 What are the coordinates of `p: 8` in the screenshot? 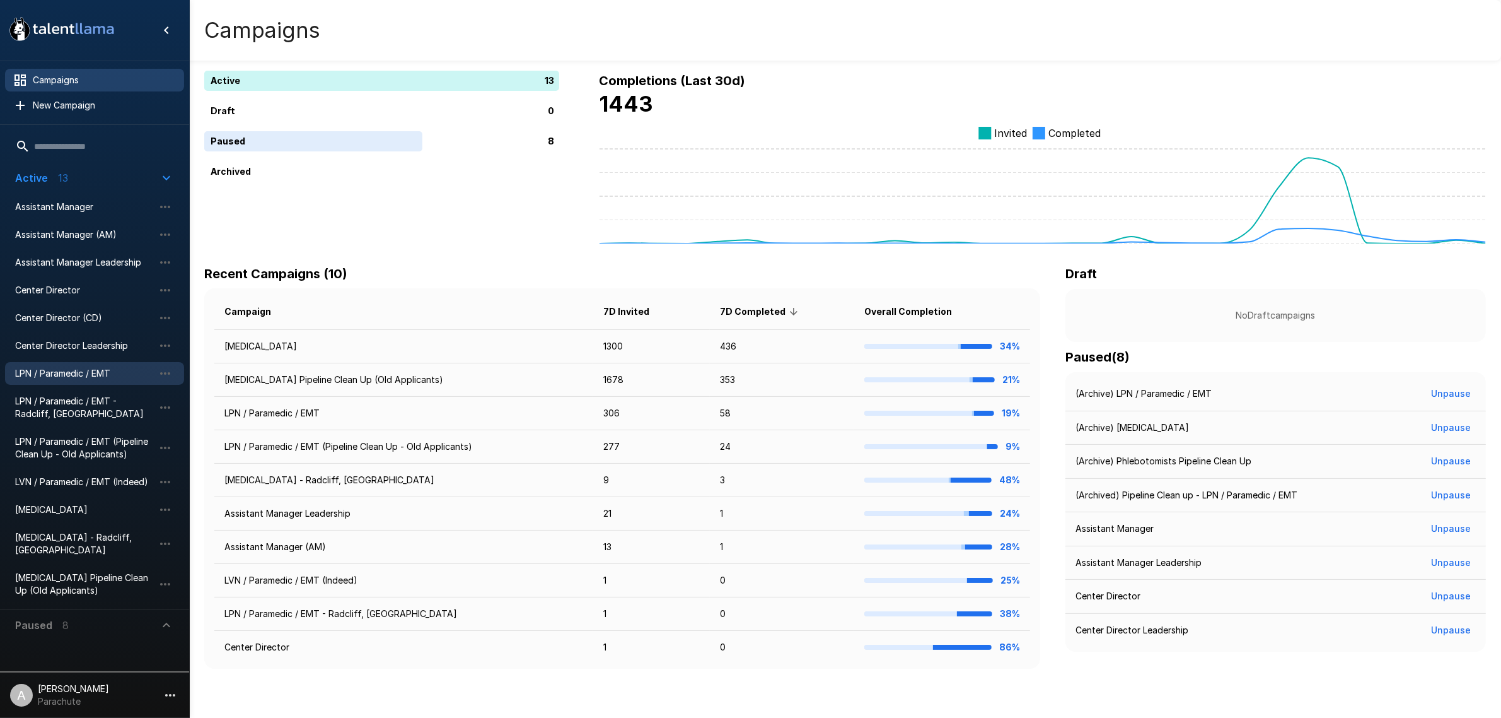 It's located at (552, 141).